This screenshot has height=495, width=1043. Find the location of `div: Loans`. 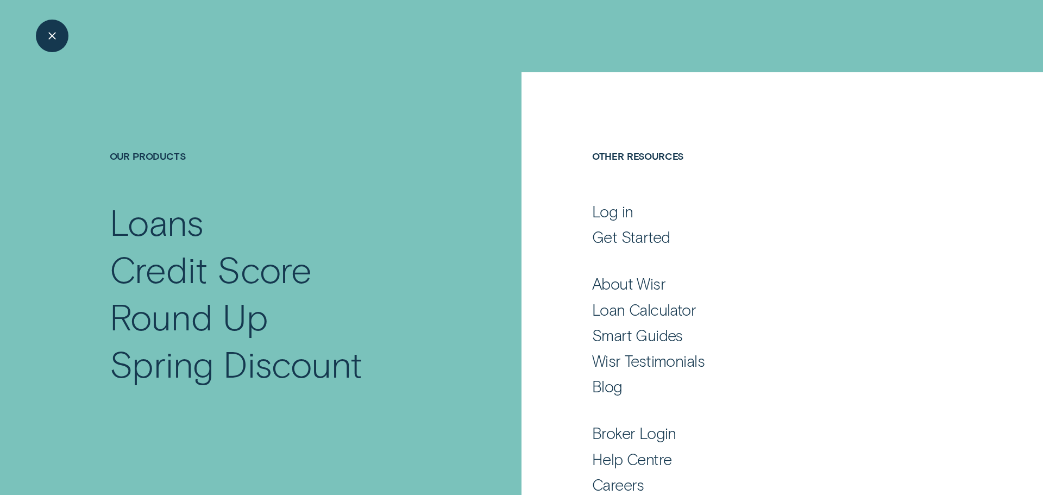

div: Loans is located at coordinates (156, 222).